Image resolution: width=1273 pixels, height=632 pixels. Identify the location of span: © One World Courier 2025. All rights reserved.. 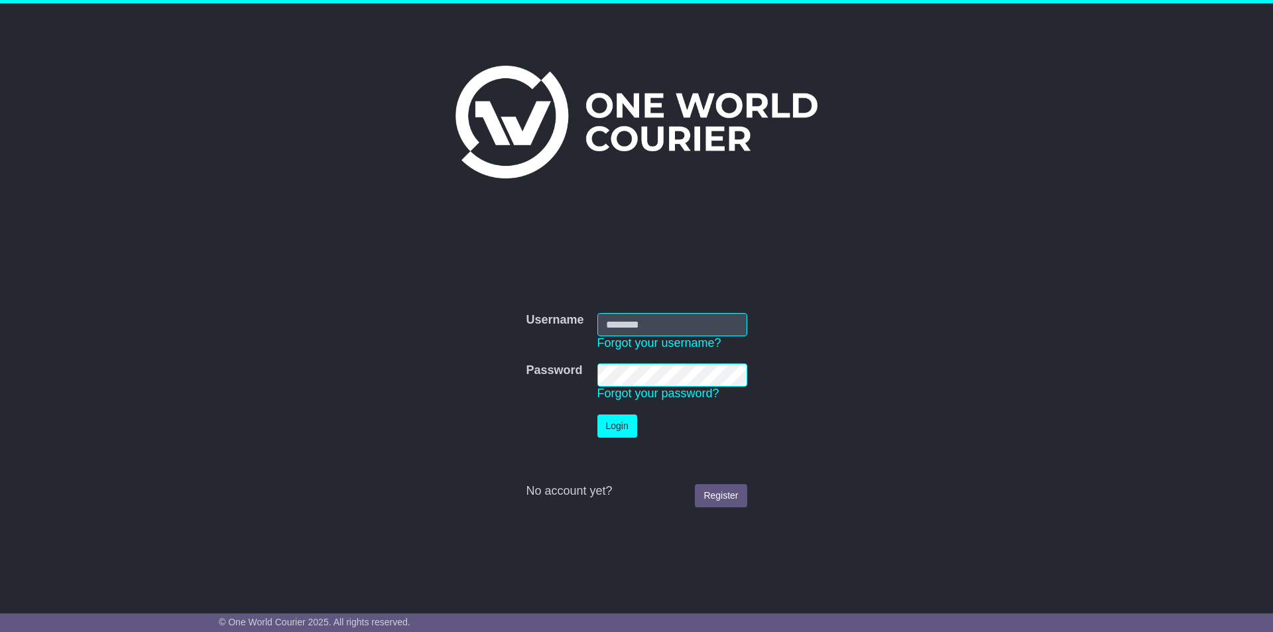
(314, 622).